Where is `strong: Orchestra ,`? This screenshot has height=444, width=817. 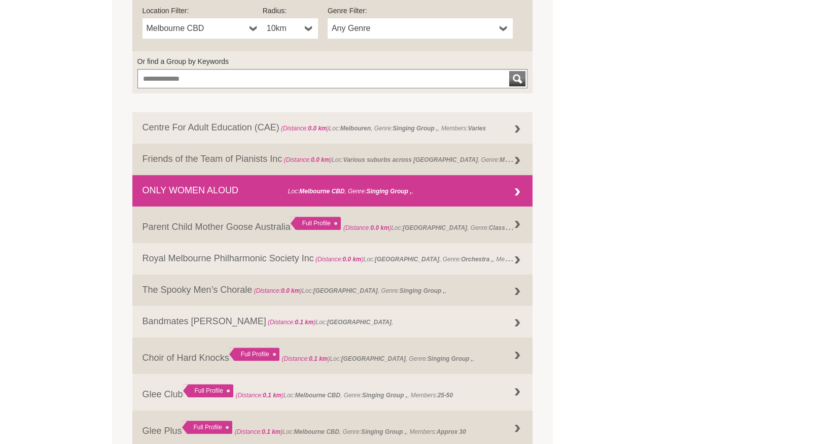 strong: Orchestra , is located at coordinates (477, 259).